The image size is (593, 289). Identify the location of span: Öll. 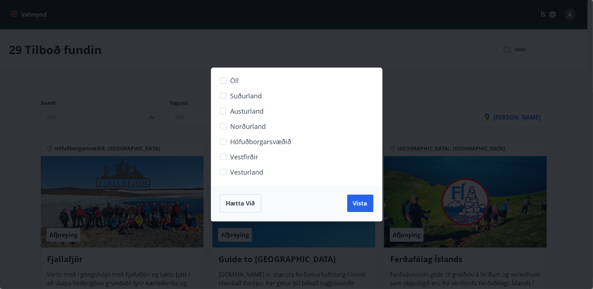
(235, 81).